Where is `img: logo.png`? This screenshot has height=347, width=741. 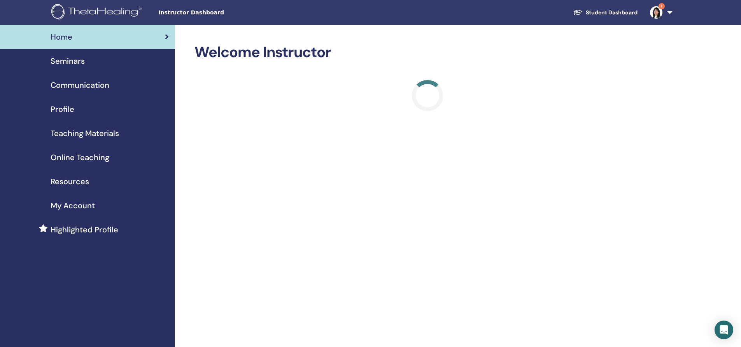 img: logo.png is located at coordinates (98, 12).